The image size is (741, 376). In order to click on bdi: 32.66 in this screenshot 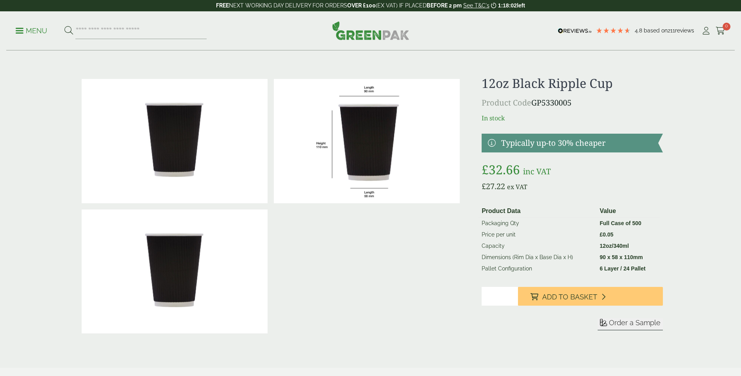, I will do `click(501, 169)`.